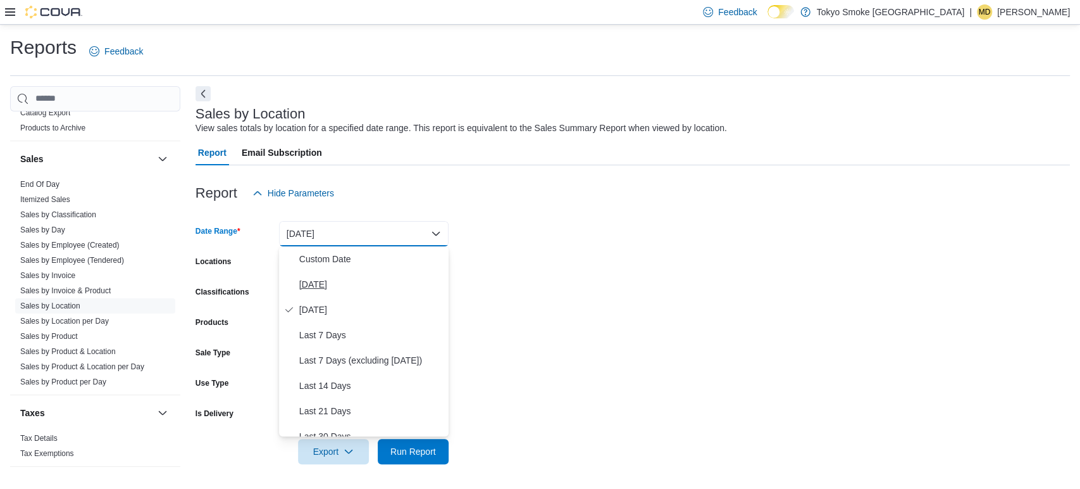  What do you see at coordinates (333, 451) in the screenshot?
I see `span: Export` at bounding box center [333, 451].